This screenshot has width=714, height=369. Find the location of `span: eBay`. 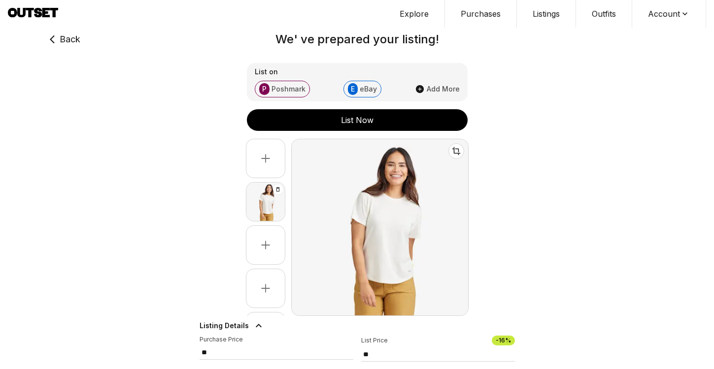

span: eBay is located at coordinates (368, 89).